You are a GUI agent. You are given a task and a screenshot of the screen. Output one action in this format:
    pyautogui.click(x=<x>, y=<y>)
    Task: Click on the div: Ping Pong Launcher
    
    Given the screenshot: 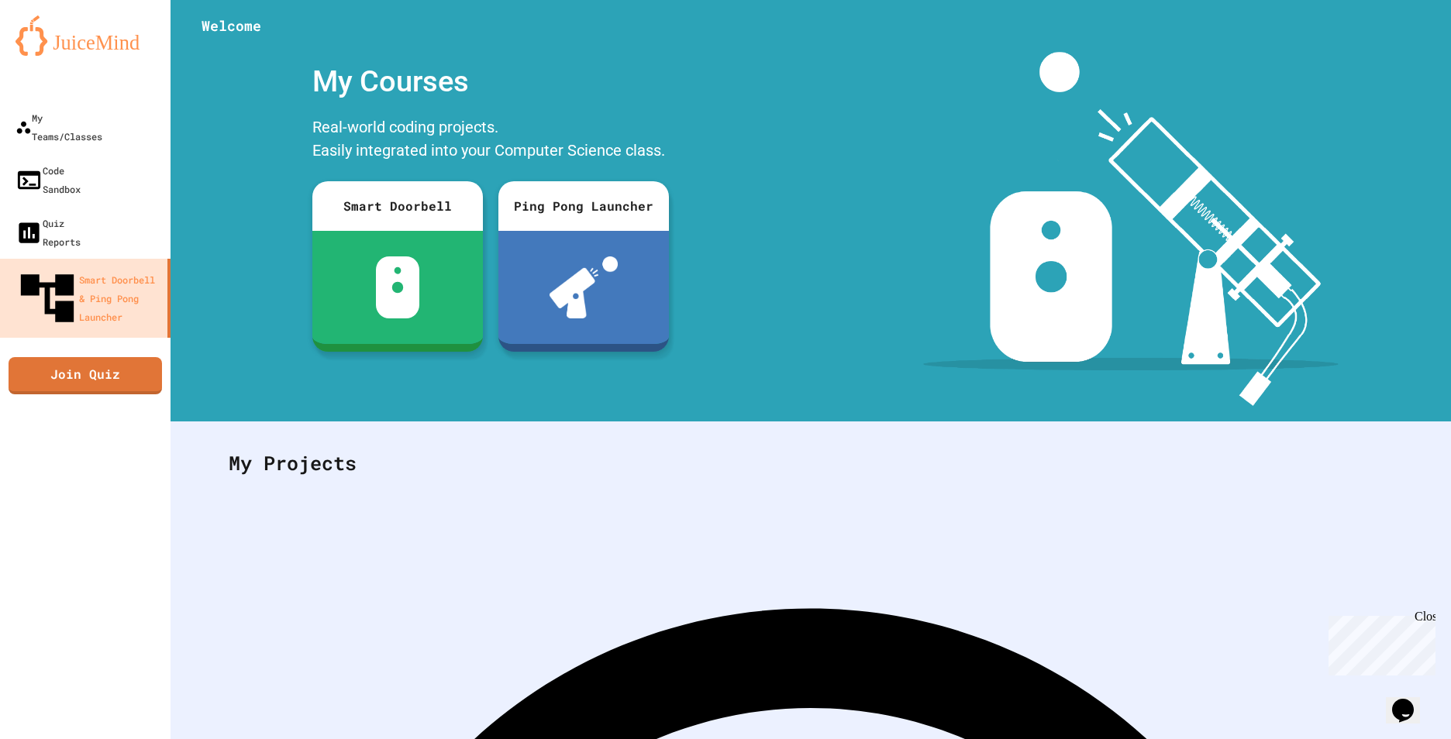 What is the action you would take?
    pyautogui.click(x=584, y=206)
    